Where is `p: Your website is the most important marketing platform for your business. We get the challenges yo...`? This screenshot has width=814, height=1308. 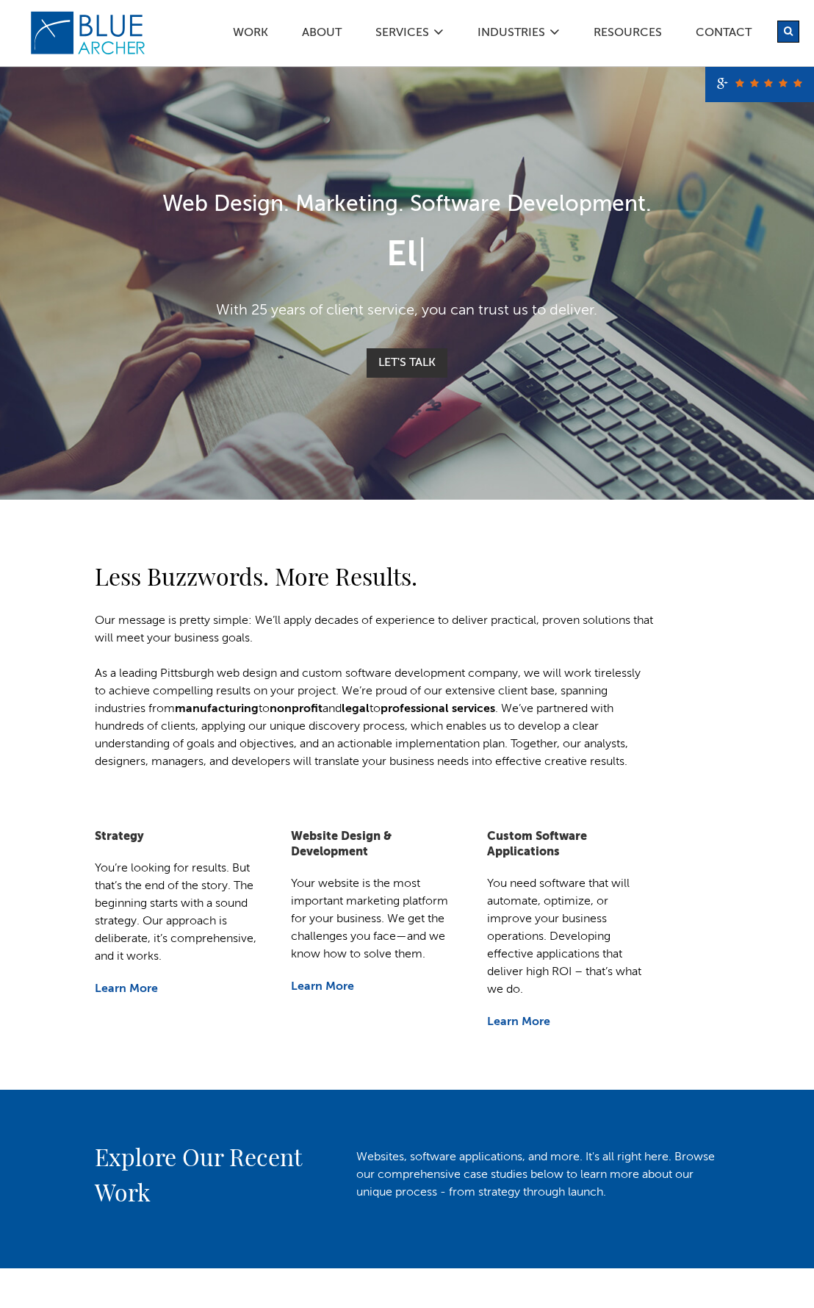 p: Your website is the most important marketing platform for your business. We get the challenges yo... is located at coordinates (374, 919).